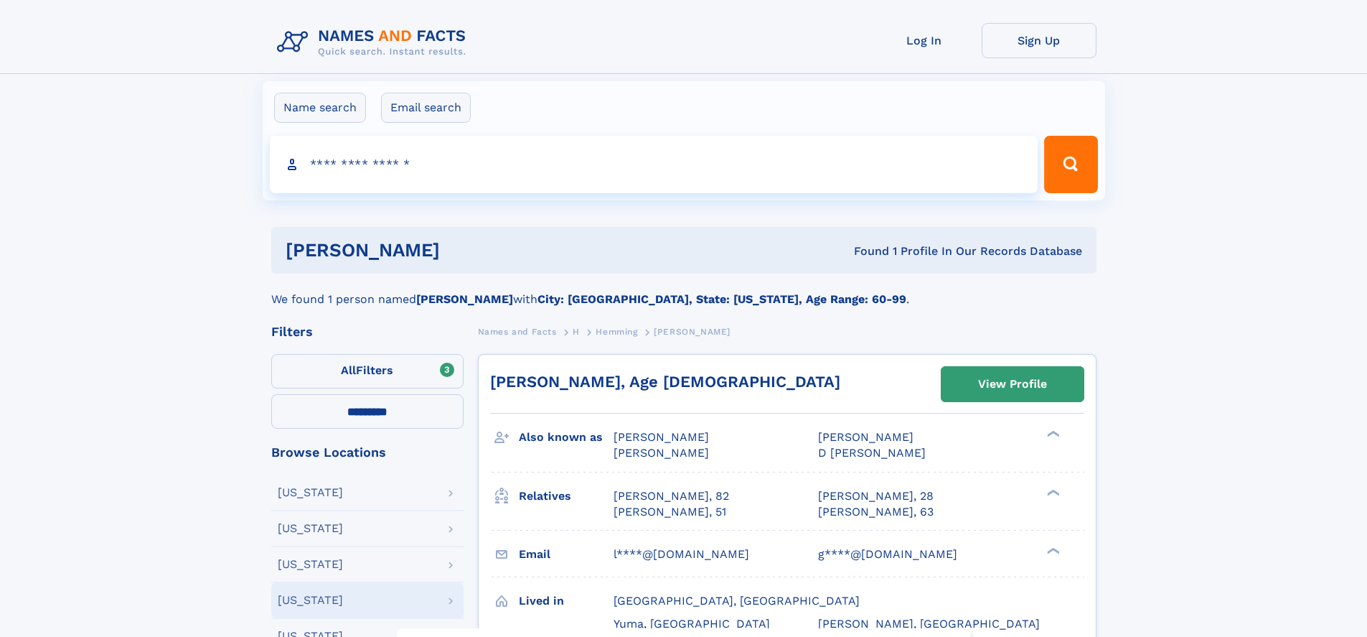 The width and height of the screenshot is (1367, 637). I want to click on span: All, so click(348, 370).